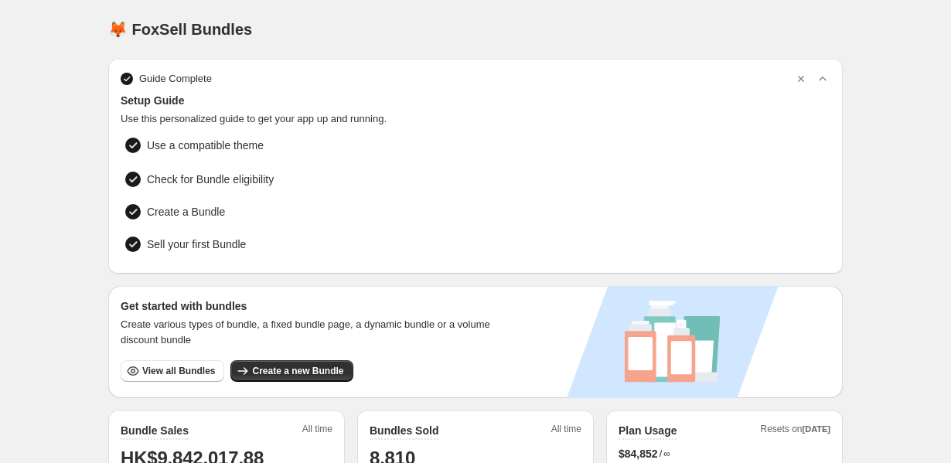 The image size is (951, 463). Describe the element at coordinates (176, 79) in the screenshot. I see `span: Guide Complete` at that location.